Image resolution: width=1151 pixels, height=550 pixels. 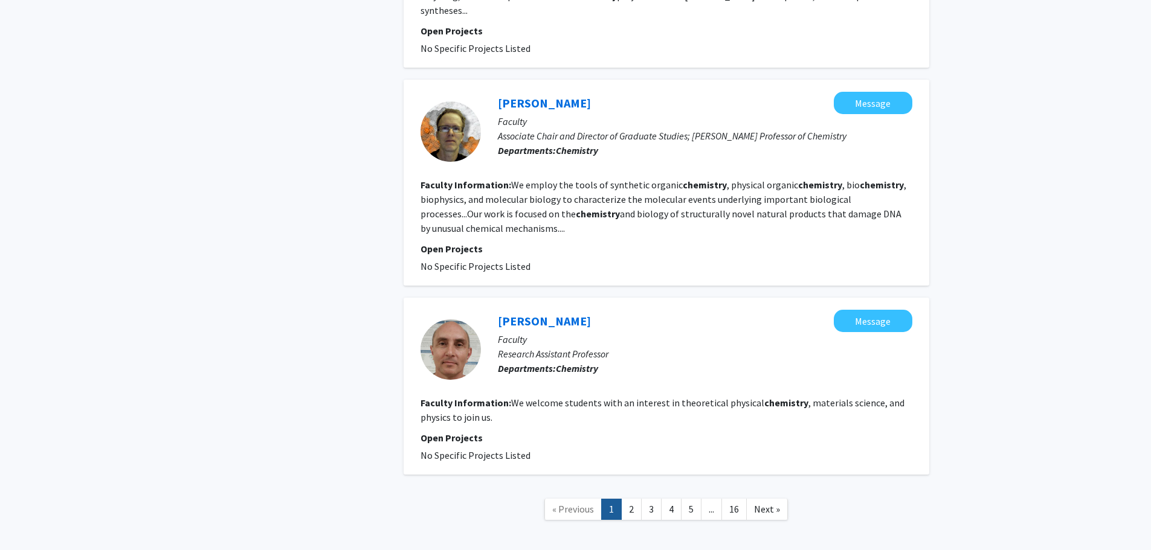 I want to click on button: Message Andrey Pereverzev, so click(x=873, y=321).